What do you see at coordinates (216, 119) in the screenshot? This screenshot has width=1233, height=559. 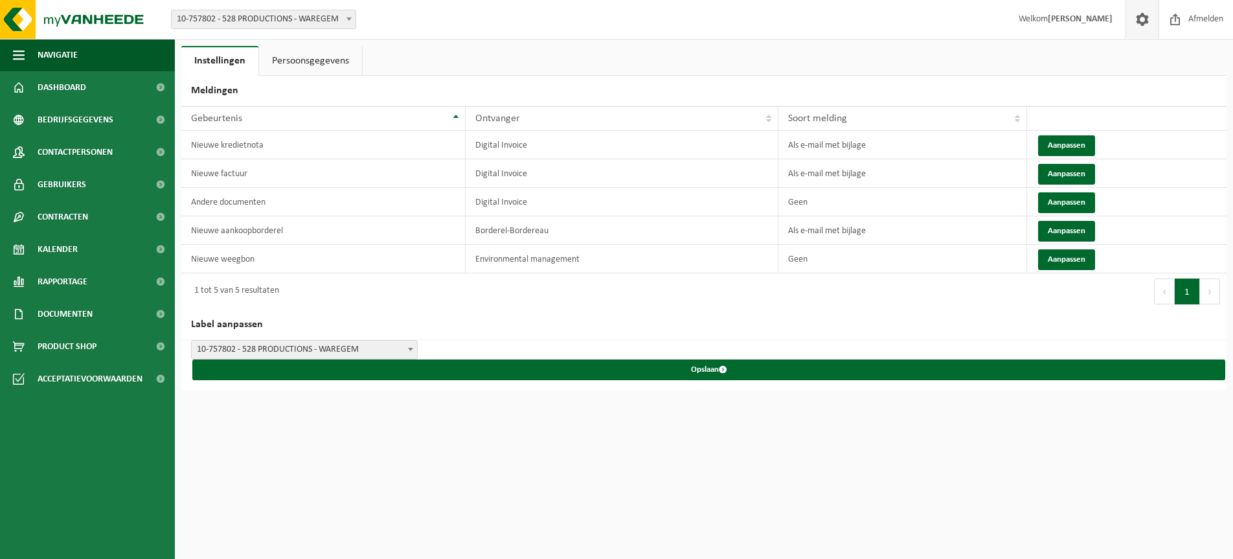 I see `span: Gebeurtenis` at bounding box center [216, 119].